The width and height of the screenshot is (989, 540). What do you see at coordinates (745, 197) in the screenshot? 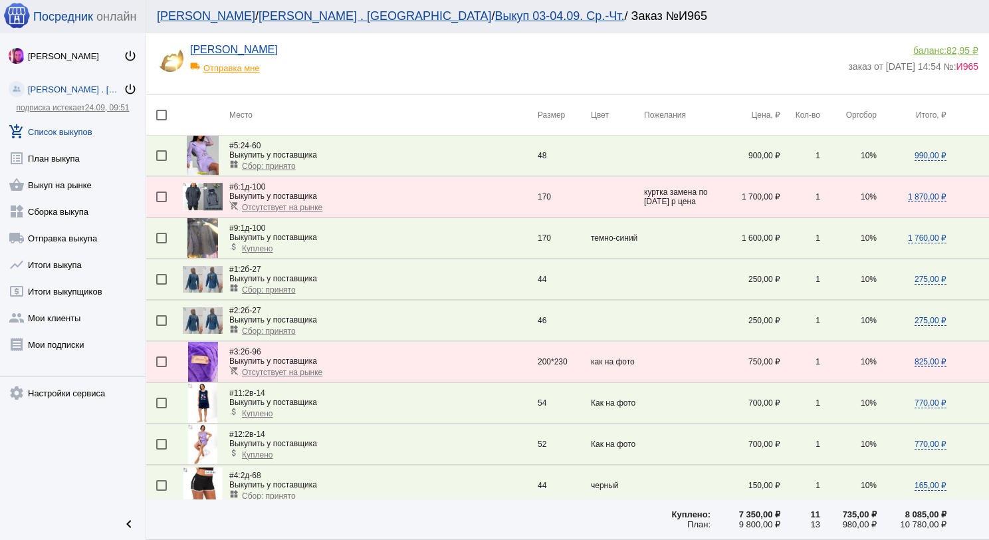
I see `div: 1 700,00 ₽` at bounding box center [745, 197].